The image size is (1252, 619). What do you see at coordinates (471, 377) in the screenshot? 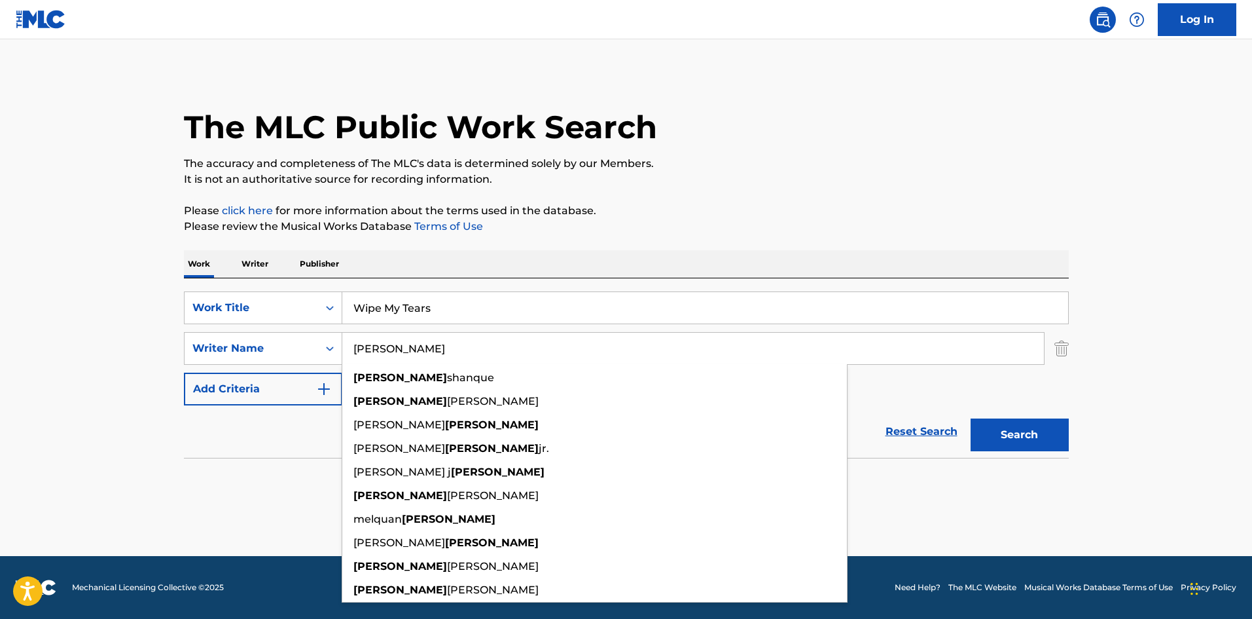
I see `span: shanque` at bounding box center [471, 377].